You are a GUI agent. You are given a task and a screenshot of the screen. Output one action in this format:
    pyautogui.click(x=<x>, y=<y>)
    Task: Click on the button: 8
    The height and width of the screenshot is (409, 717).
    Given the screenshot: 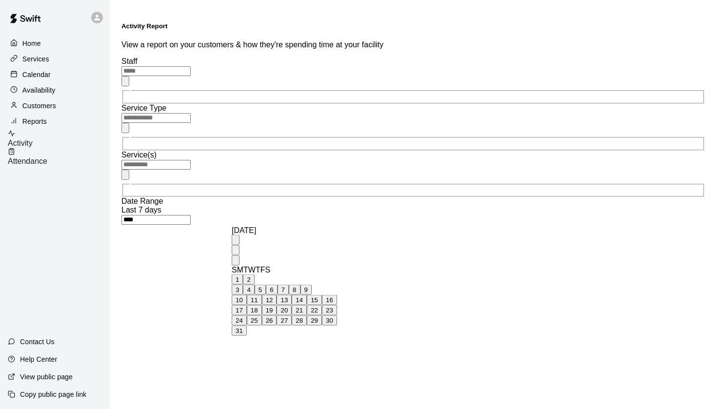 What is the action you would take?
    pyautogui.click(x=294, y=290)
    